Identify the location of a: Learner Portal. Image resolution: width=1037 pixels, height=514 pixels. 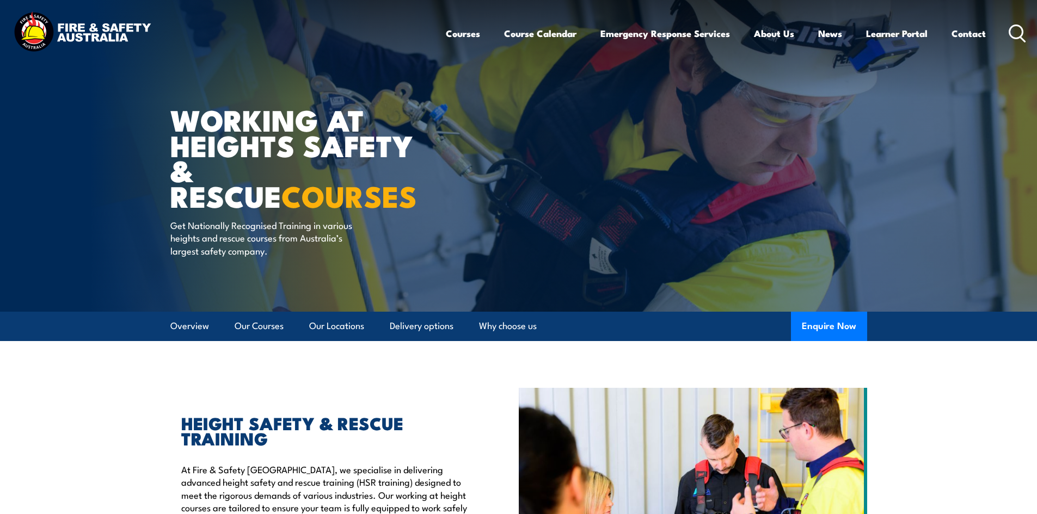
(897, 33).